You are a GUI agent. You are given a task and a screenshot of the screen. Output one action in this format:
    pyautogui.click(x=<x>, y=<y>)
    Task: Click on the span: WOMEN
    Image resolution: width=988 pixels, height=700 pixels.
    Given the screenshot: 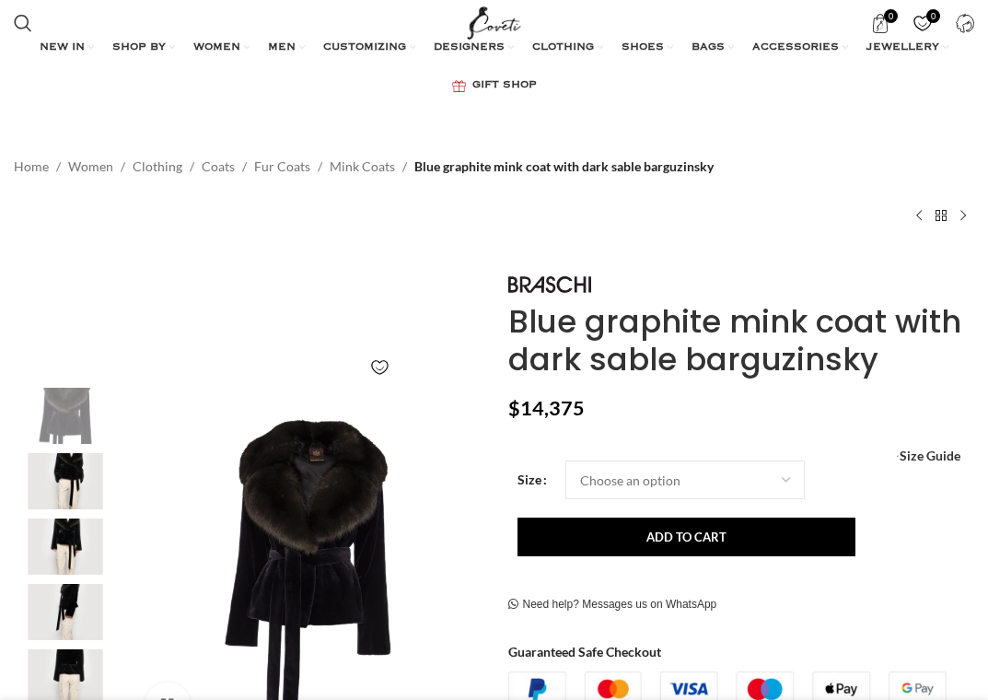 What is the action you would take?
    pyautogui.click(x=216, y=48)
    